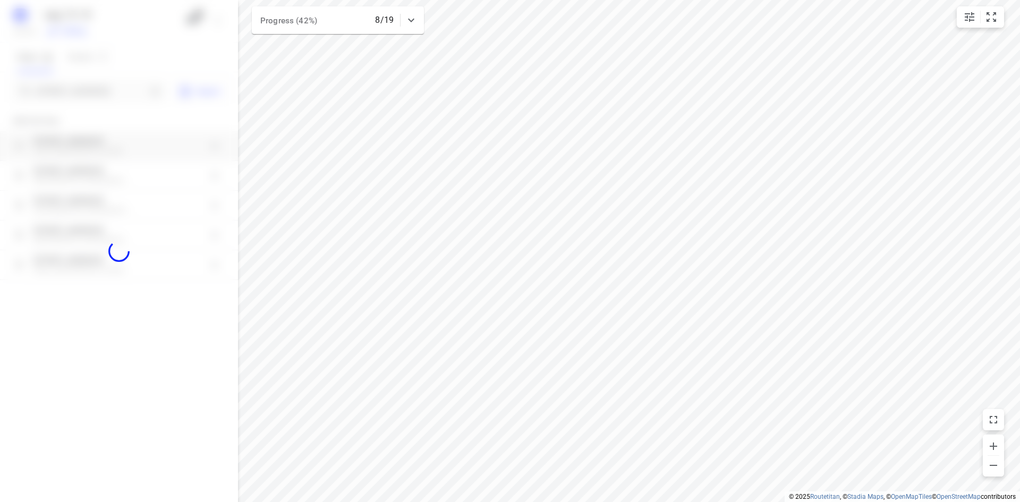  What do you see at coordinates (959, 497) in the screenshot?
I see `a: OpenStreetMap` at bounding box center [959, 497].